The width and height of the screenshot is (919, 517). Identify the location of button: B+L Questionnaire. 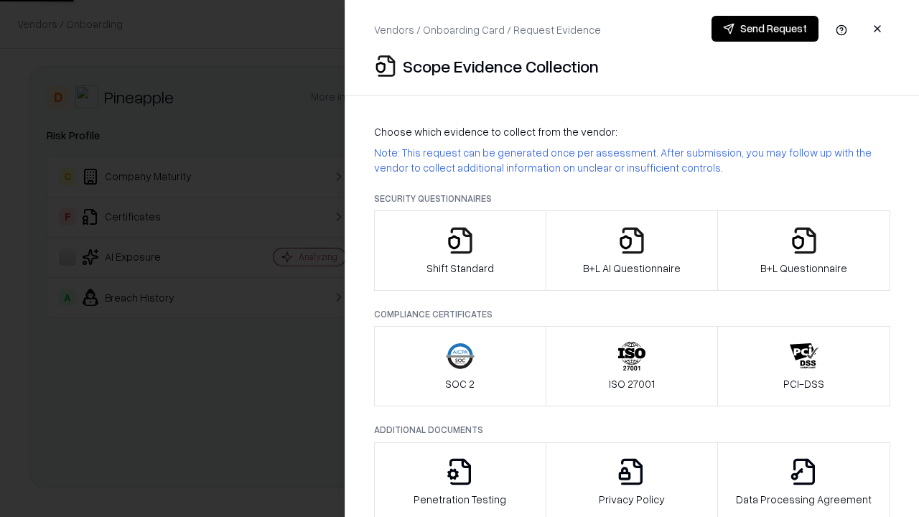
(803, 250).